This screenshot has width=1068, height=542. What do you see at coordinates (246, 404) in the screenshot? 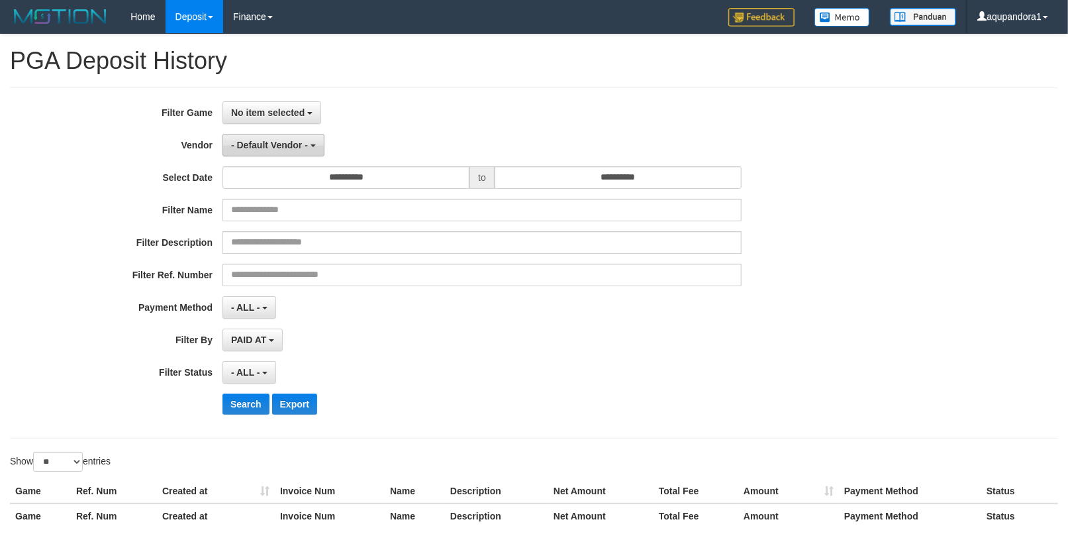
I see `button: Search` at bounding box center [246, 404].